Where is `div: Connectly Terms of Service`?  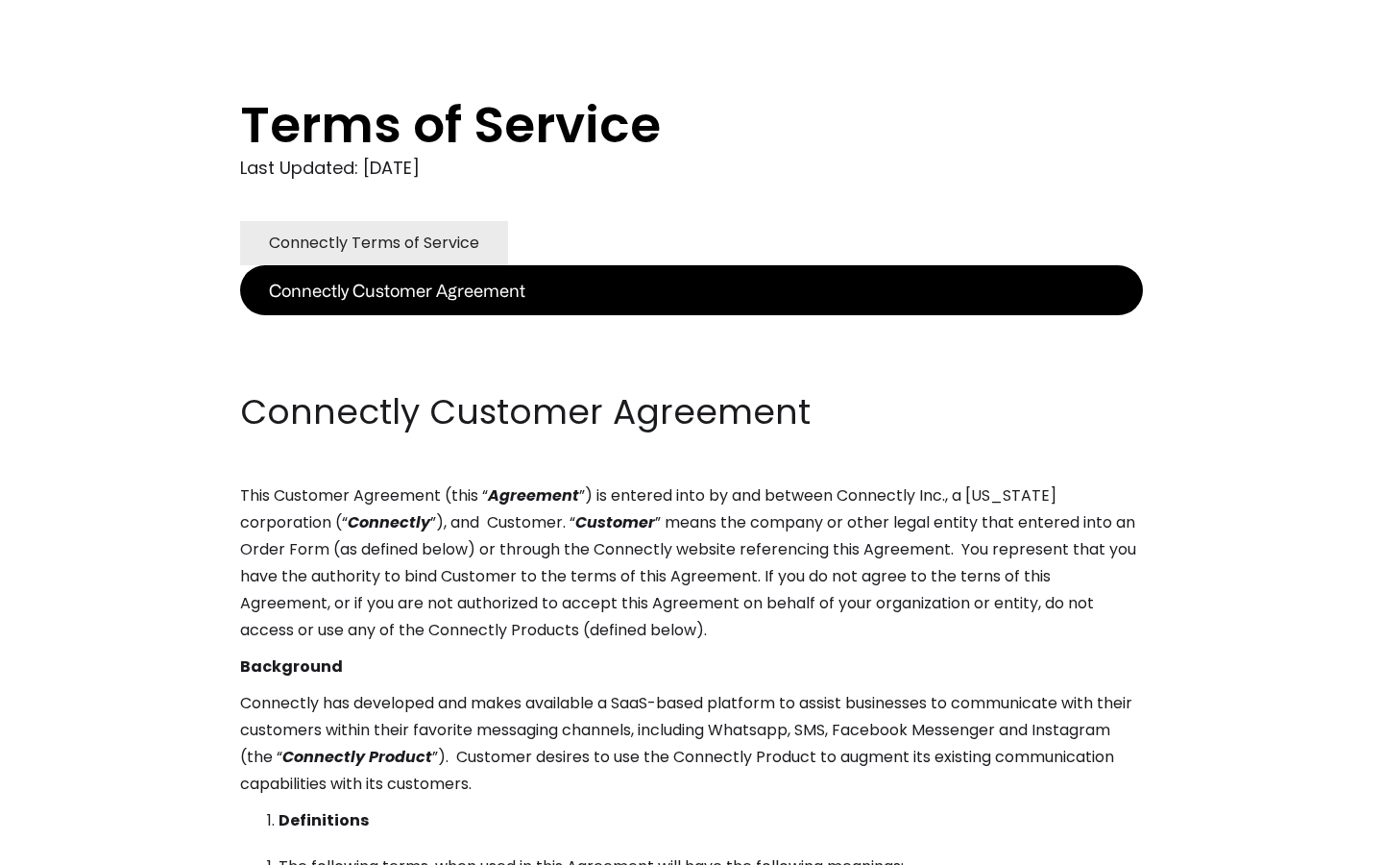
div: Connectly Terms of Service is located at coordinates (374, 243).